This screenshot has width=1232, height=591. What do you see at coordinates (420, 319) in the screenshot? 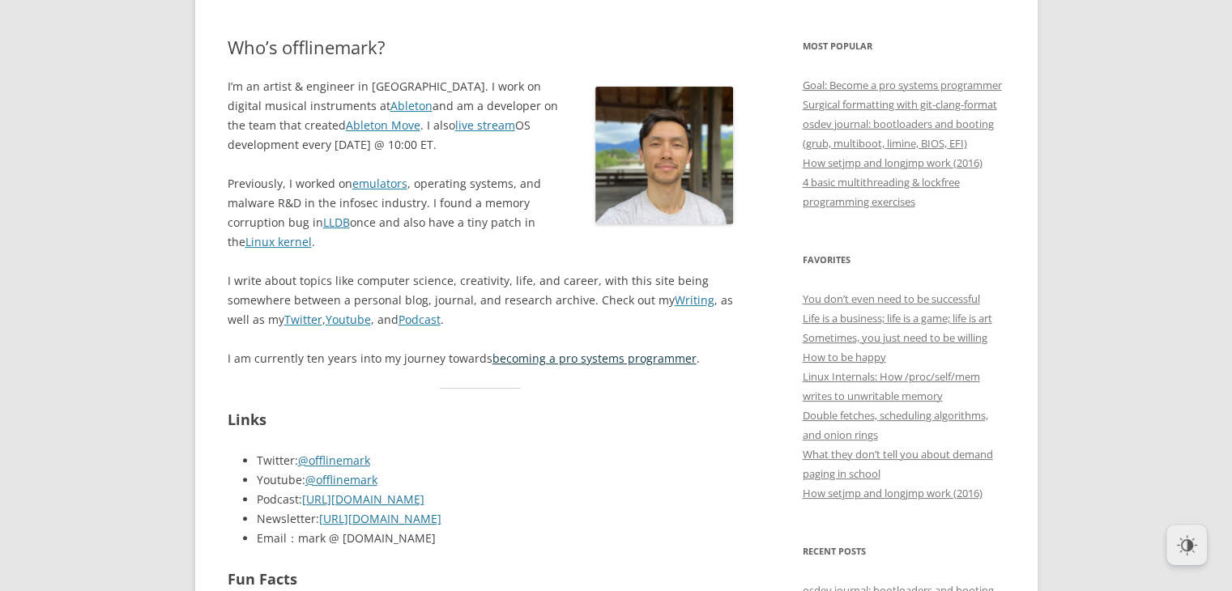
I see `a: Podcast` at bounding box center [420, 319].